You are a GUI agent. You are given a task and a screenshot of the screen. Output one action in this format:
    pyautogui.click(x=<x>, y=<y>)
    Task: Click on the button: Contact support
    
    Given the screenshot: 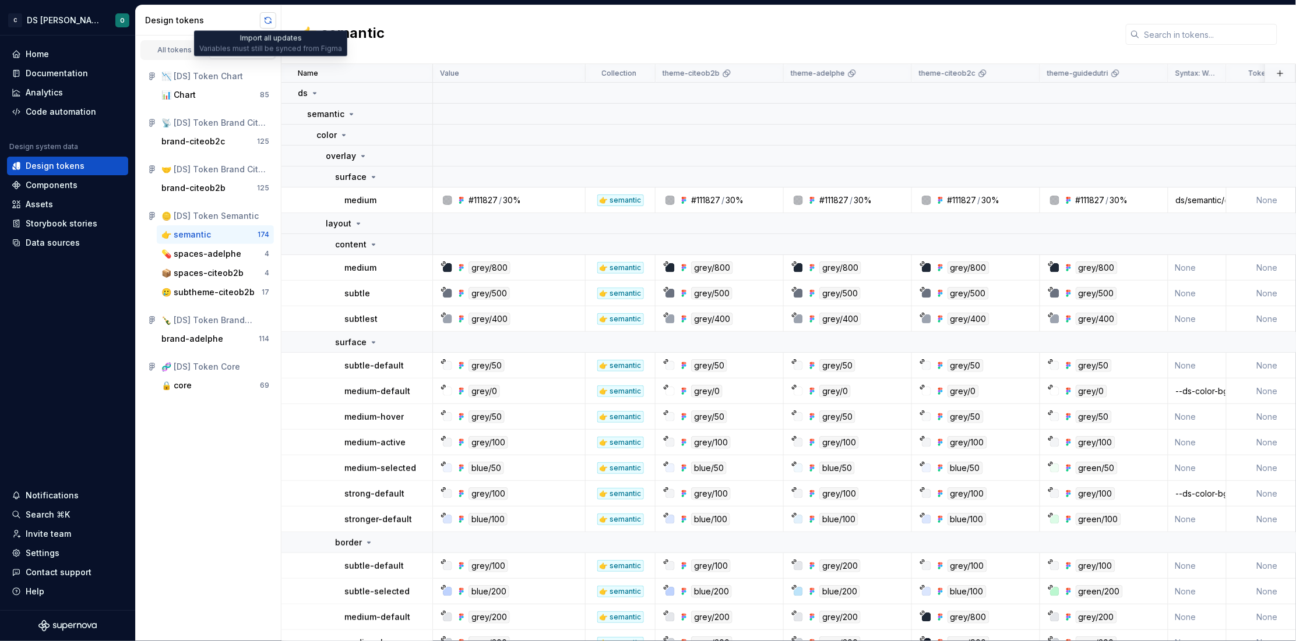 What is the action you would take?
    pyautogui.click(x=68, y=573)
    